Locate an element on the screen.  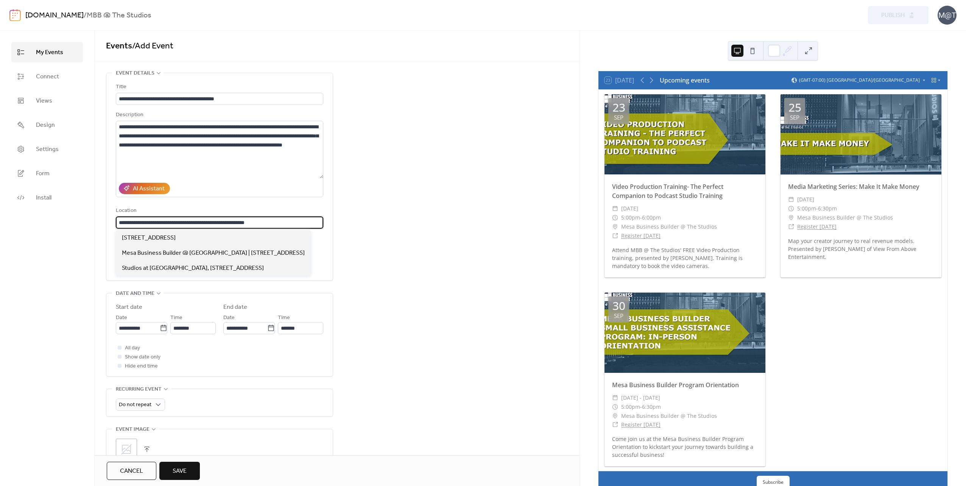
div: Location is located at coordinates (219, 211).